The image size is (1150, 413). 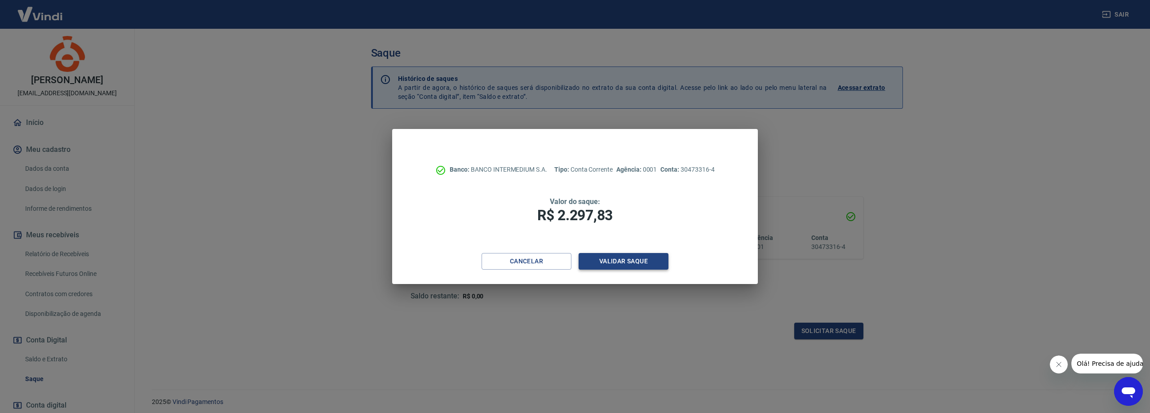 What do you see at coordinates (40, 10) in the screenshot?
I see `span: Olá! Precisa de ajuda?` at bounding box center [40, 10].